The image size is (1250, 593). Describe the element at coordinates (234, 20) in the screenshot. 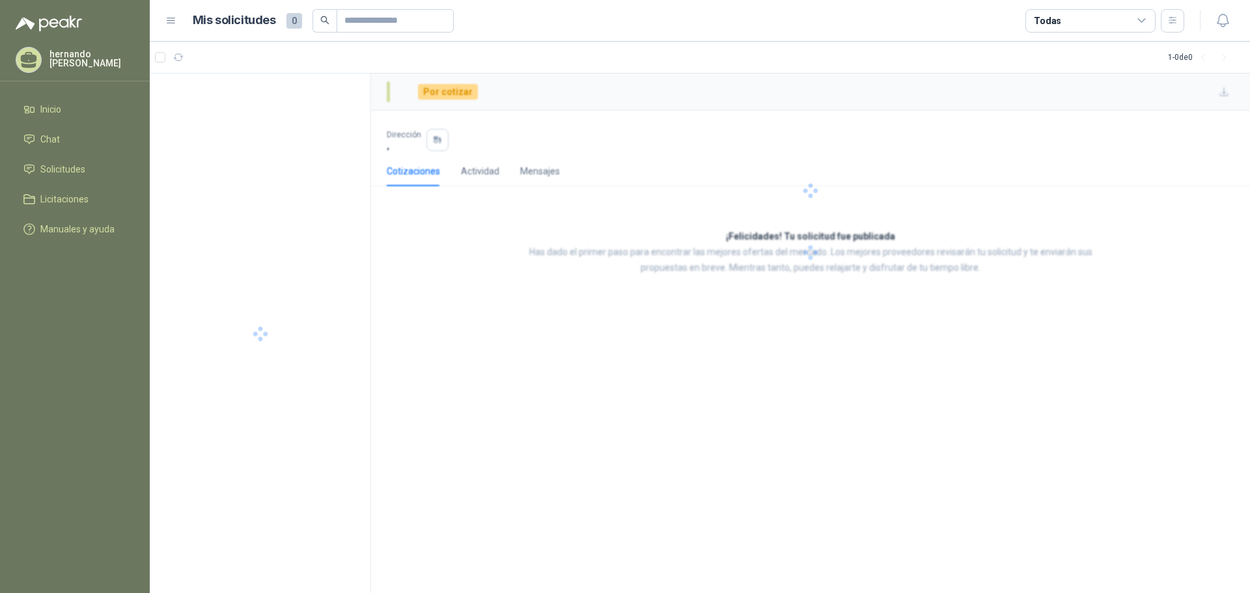

I see `h1: Mis solicitudes` at that location.